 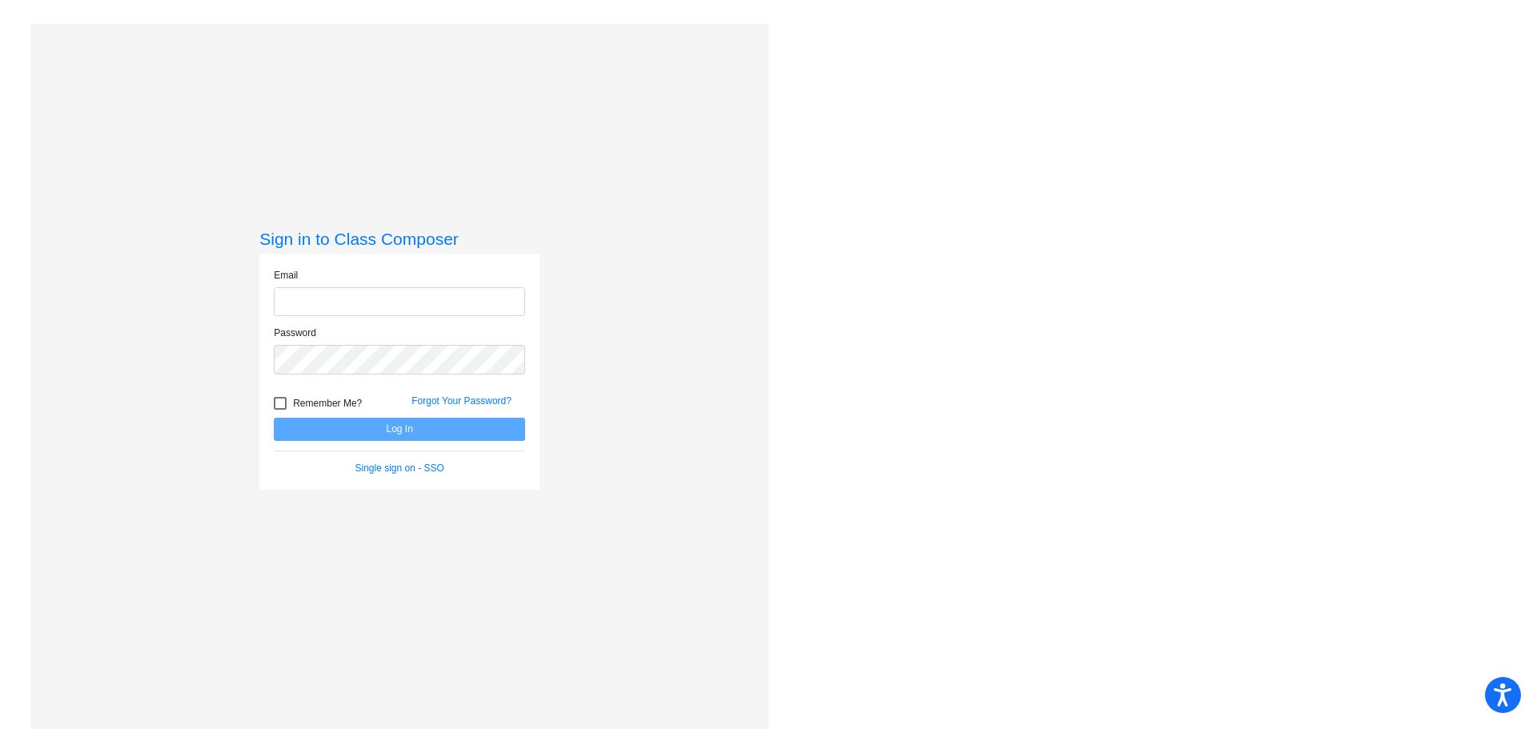 I want to click on label: Password, so click(x=295, y=333).